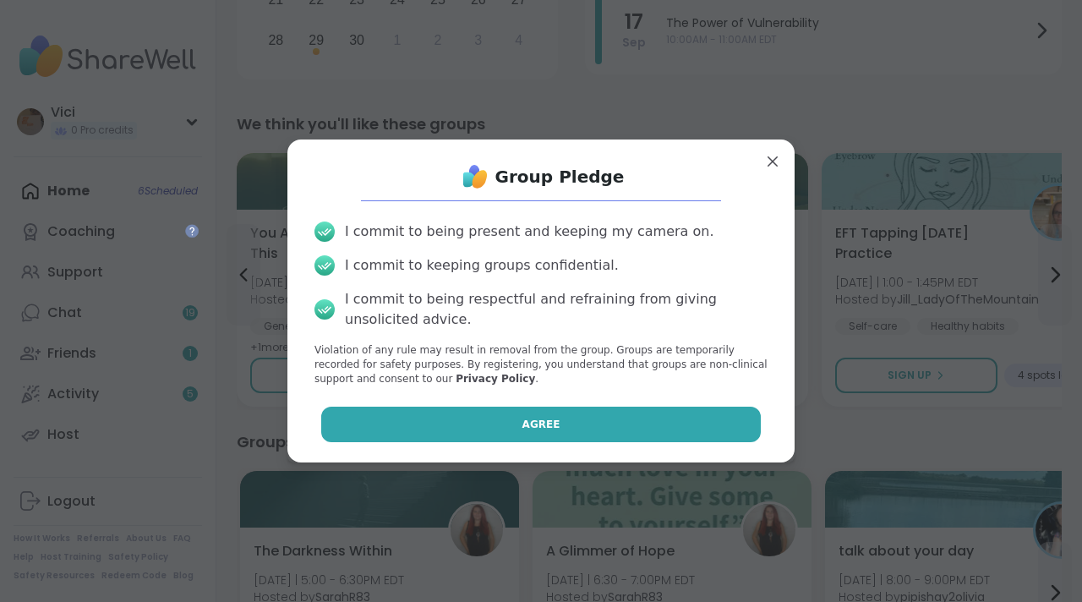 The width and height of the screenshot is (1082, 602). Describe the element at coordinates (475, 177) in the screenshot. I see `img: ShareWell Logo` at that location.